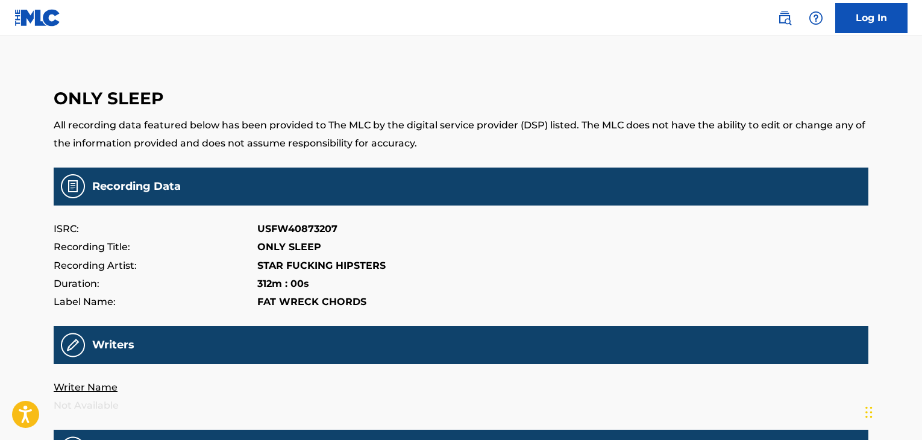  Describe the element at coordinates (816, 18) in the screenshot. I see `img: help` at that location.